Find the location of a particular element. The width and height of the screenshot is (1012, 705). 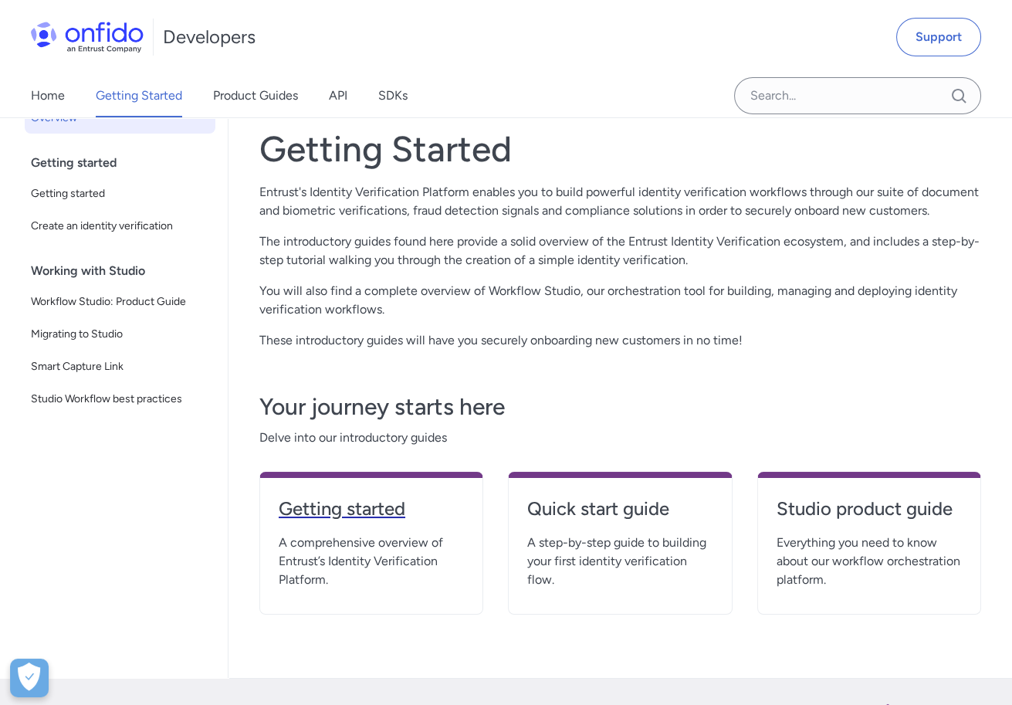

input: Onfido search input field is located at coordinates (858, 96).